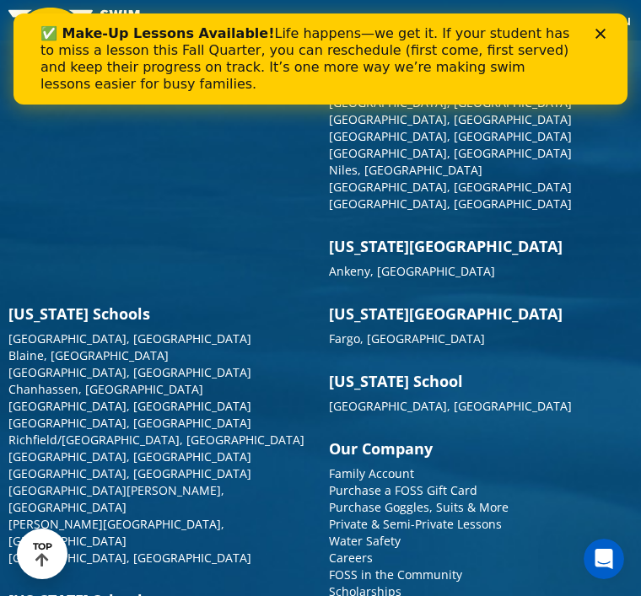 This screenshot has height=596, width=641. What do you see at coordinates (403, 490) in the screenshot?
I see `a: Purchase a FOSS Gift Card` at bounding box center [403, 490].